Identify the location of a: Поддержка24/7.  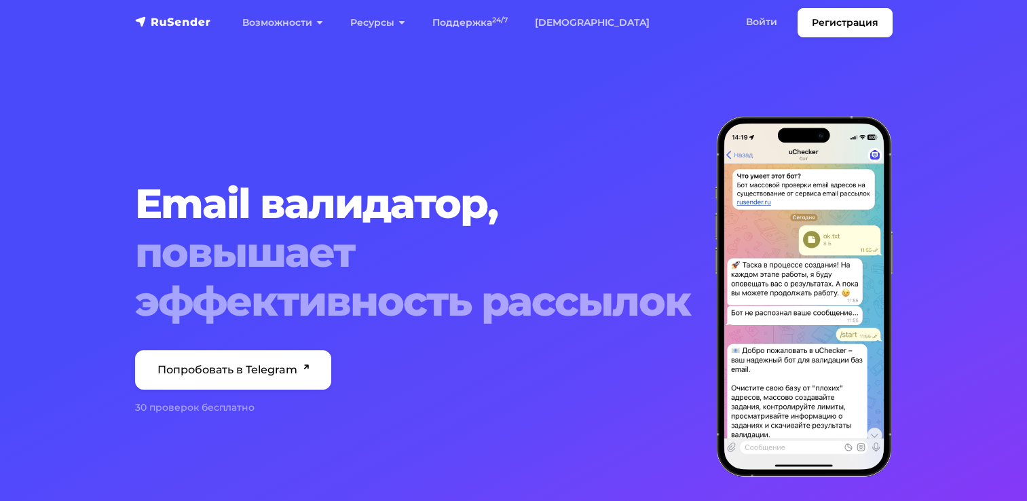
(470, 22).